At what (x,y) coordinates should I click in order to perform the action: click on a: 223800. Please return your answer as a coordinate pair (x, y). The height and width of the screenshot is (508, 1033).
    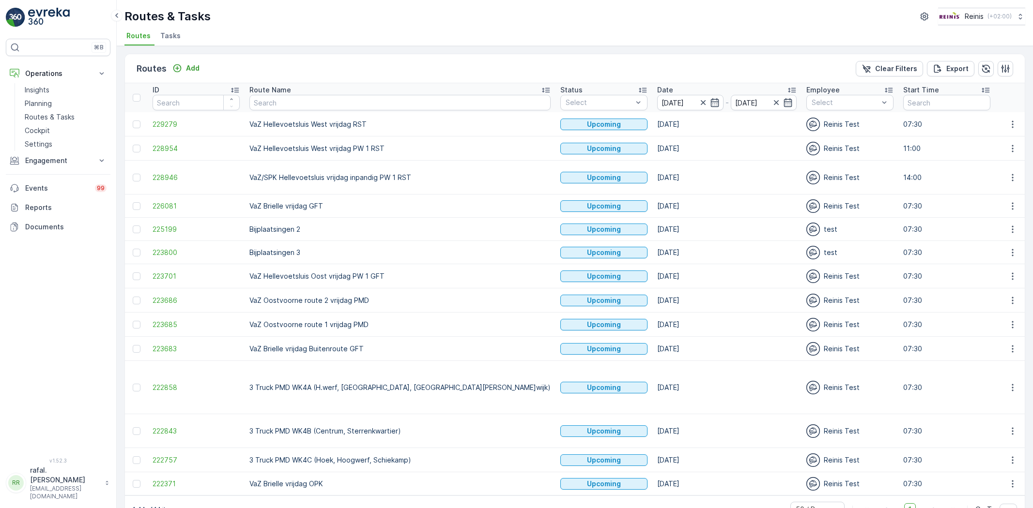
    Looking at the image, I should click on (196, 253).